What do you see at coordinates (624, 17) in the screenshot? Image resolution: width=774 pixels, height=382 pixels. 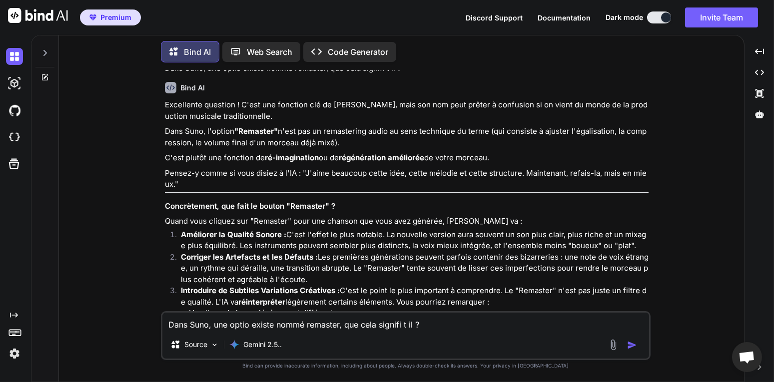 I see `span: Dark mode` at bounding box center [624, 17].